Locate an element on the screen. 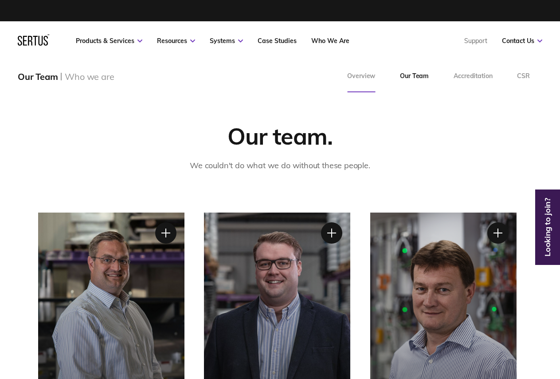 The height and width of the screenshot is (379, 560). a: Accreditation is located at coordinates (473, 76).